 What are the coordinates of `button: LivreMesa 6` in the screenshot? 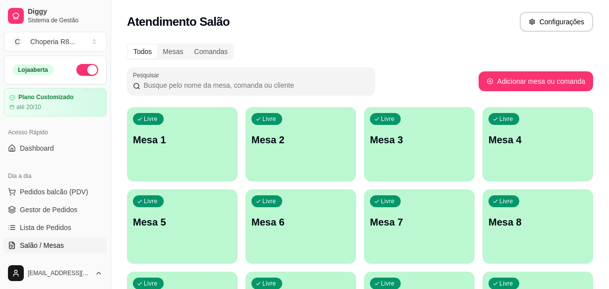 It's located at (300, 227).